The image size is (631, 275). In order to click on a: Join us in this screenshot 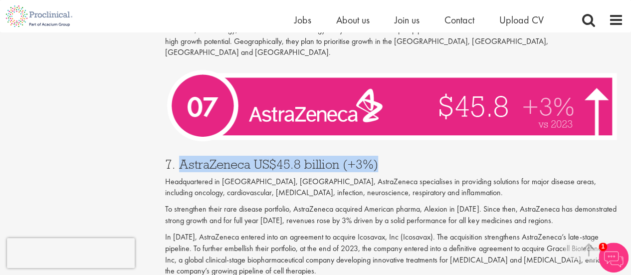, I will do `click(407, 20)`.